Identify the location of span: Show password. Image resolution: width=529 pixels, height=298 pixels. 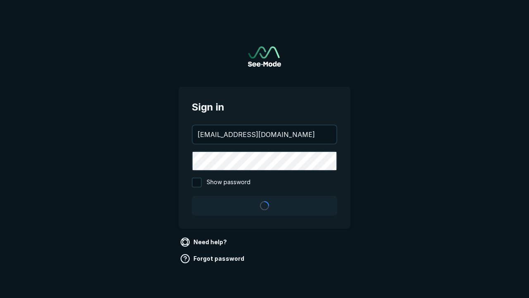
(229, 182).